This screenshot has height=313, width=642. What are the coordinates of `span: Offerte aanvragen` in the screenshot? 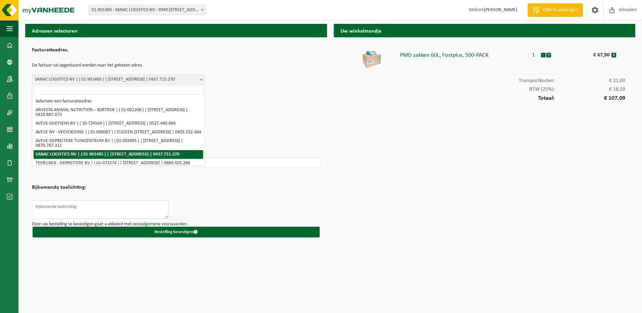 It's located at (561, 10).